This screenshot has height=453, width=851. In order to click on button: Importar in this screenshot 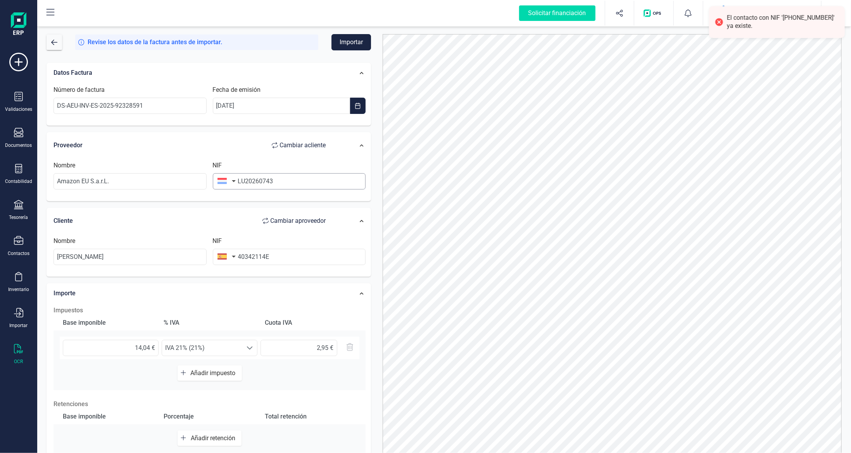, I will do `click(351, 42)`.